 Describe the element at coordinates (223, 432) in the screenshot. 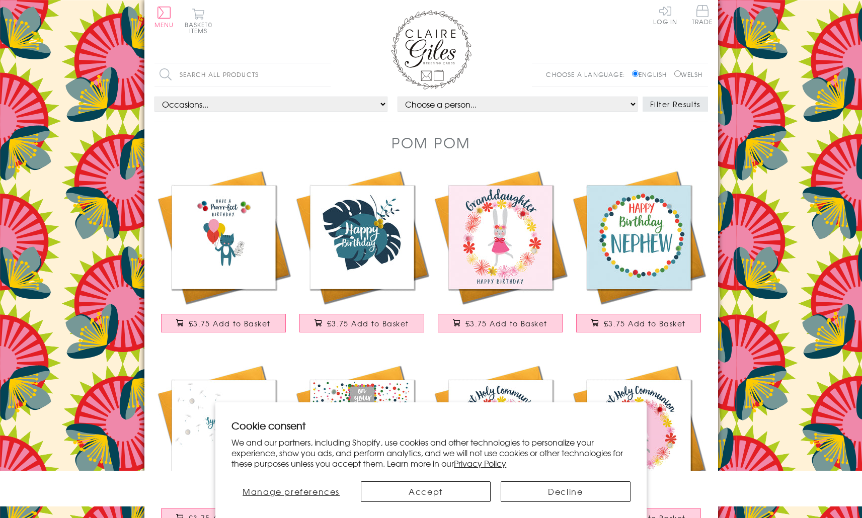

I see `img: Sympathy Card, Sorry, Thinking of you, Embellished with pompoms` at that location.